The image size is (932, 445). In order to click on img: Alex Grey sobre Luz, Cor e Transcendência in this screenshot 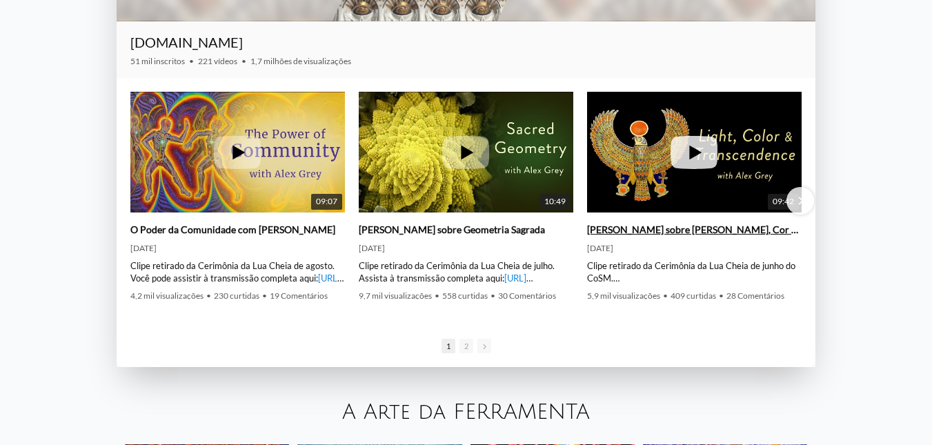, I will do `click(694, 152)`.